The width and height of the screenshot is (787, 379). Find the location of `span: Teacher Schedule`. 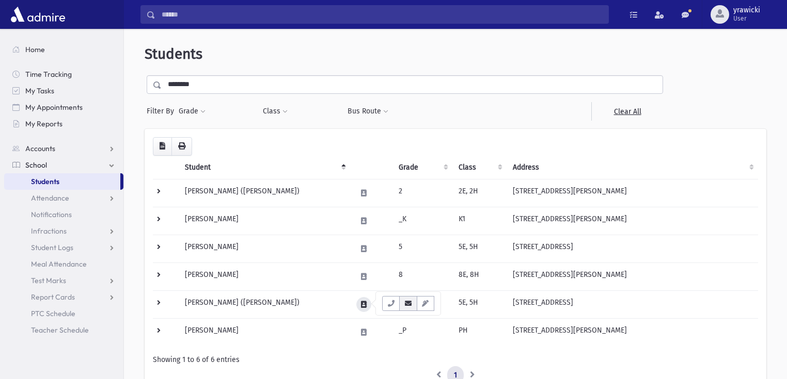

span: Teacher Schedule is located at coordinates (60, 330).